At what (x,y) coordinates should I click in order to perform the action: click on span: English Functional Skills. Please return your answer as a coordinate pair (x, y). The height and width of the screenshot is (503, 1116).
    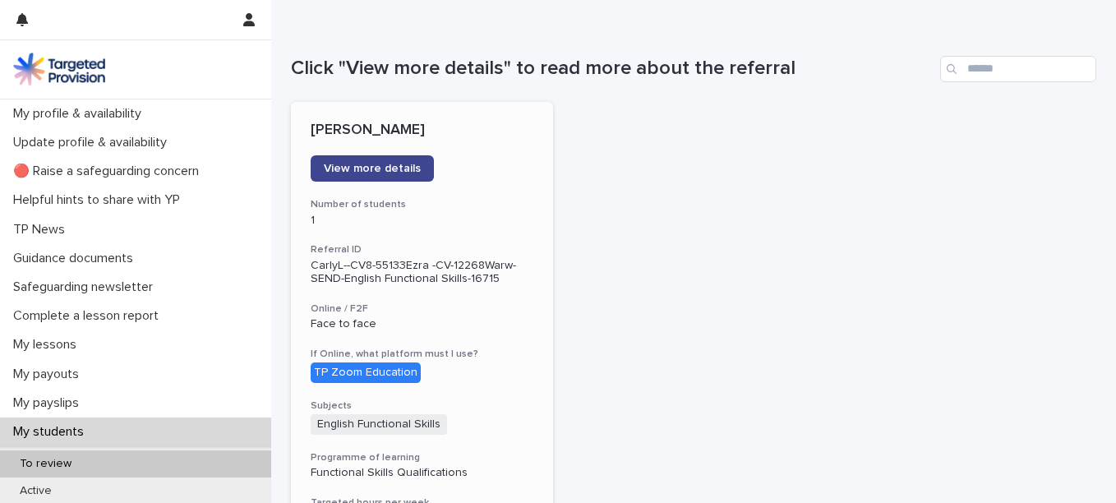
    Looking at the image, I should click on (379, 424).